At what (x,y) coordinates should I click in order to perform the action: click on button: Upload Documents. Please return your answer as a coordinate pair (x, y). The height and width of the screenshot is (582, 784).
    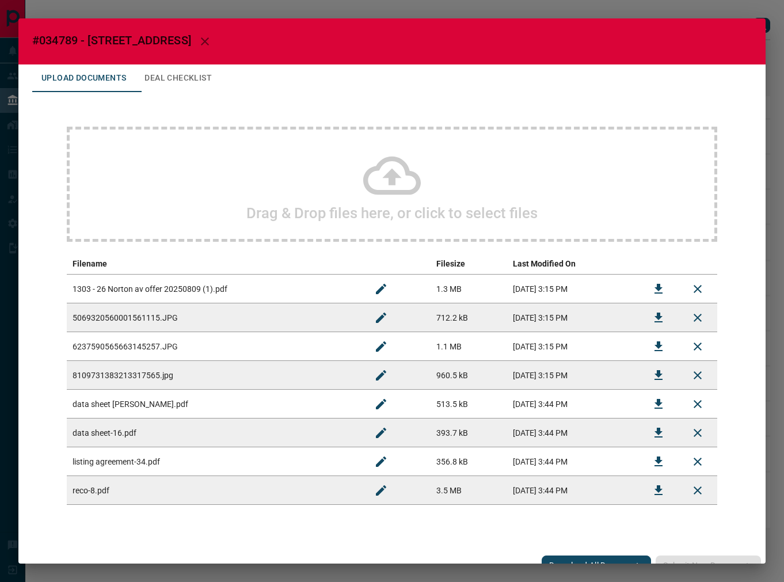
    Looking at the image, I should click on (83, 78).